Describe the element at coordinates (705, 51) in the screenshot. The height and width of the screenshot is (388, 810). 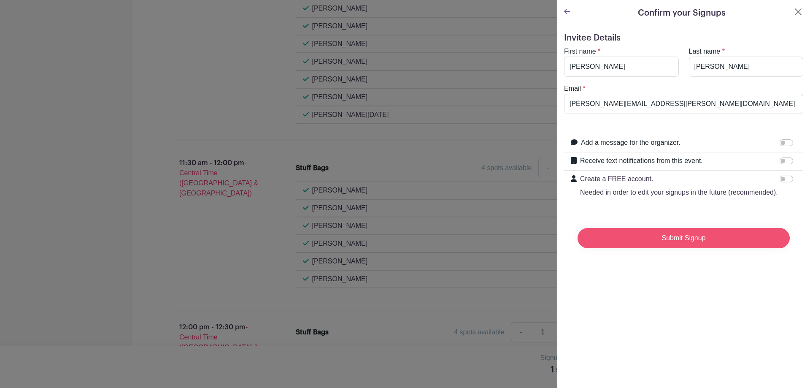
I see `label: Last name` at that location.